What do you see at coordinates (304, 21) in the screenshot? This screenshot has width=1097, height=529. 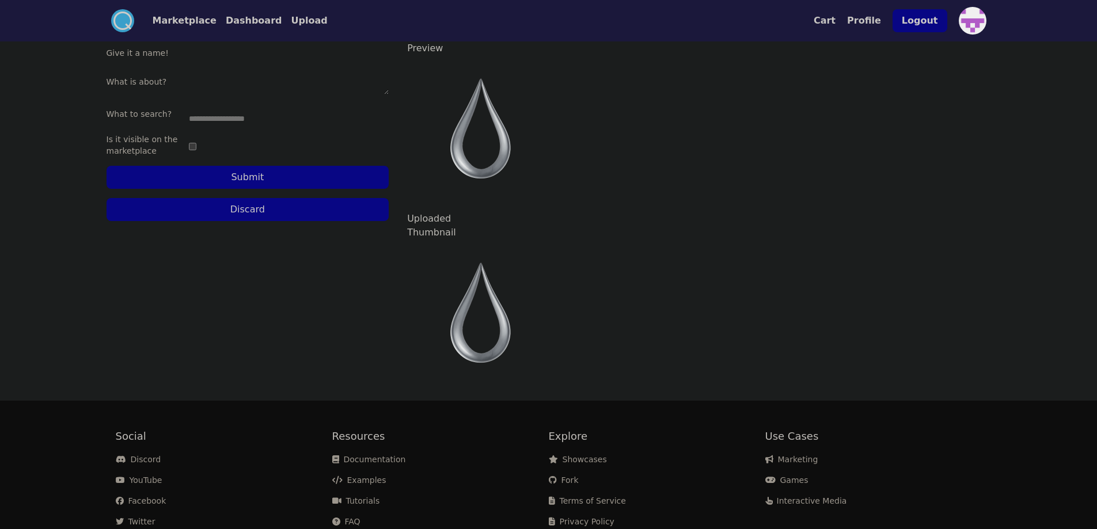 I see `a: Upload` at bounding box center [304, 21].